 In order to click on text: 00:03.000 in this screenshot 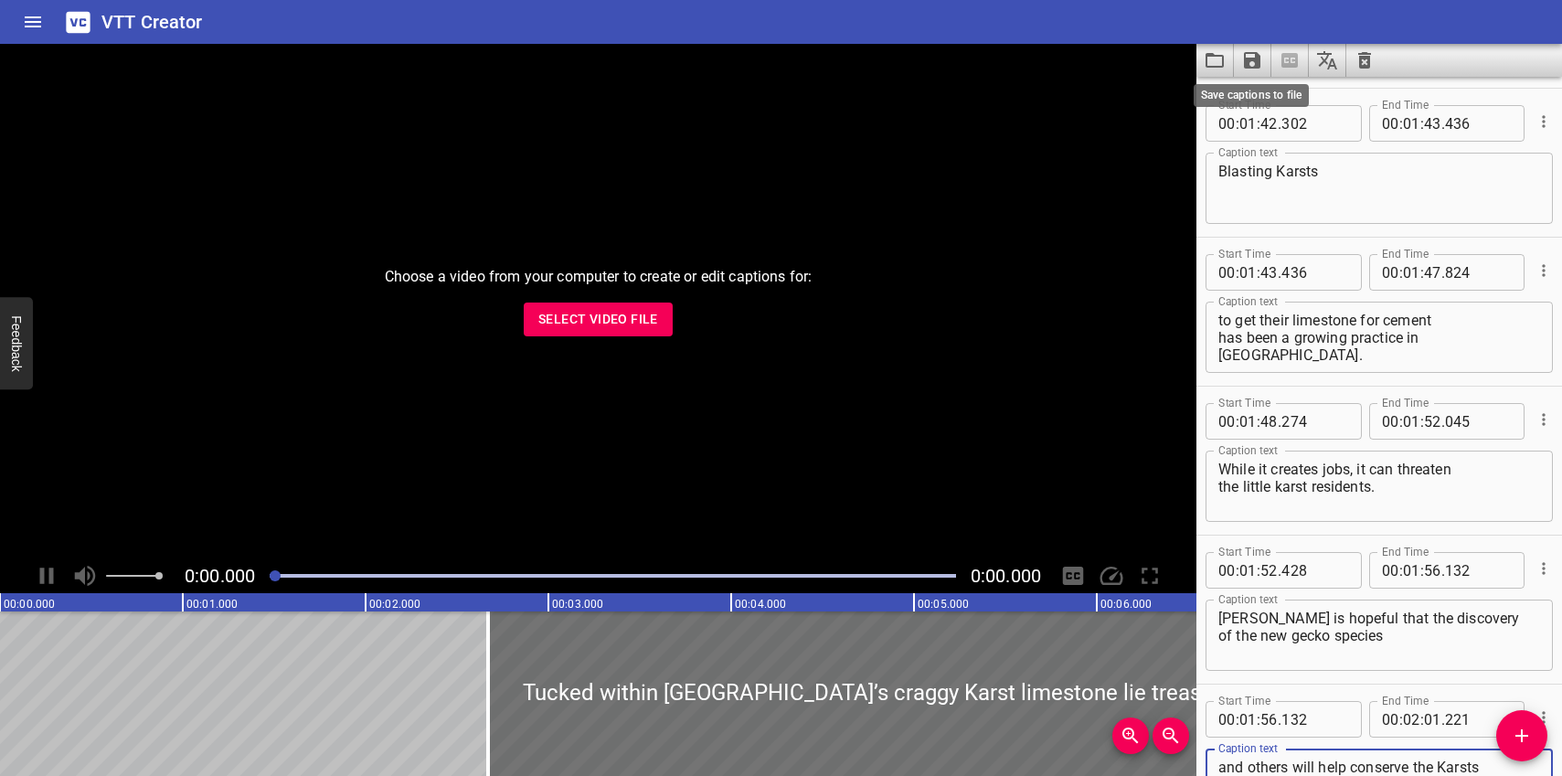, I will do `click(578, 604)`.